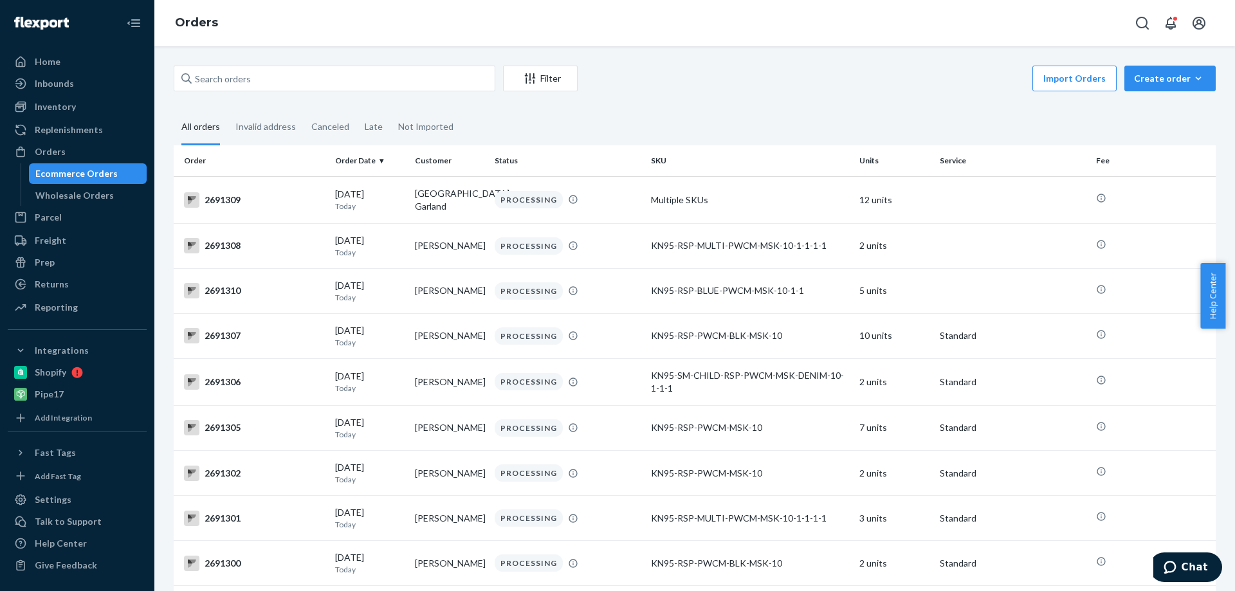 The height and width of the screenshot is (591, 1235). What do you see at coordinates (50, 152) in the screenshot?
I see `div: Orders` at bounding box center [50, 152].